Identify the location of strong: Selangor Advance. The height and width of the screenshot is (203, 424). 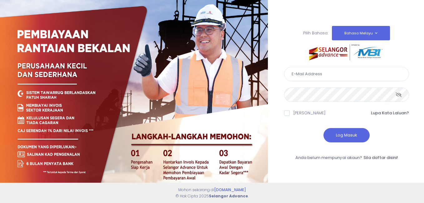
(228, 196).